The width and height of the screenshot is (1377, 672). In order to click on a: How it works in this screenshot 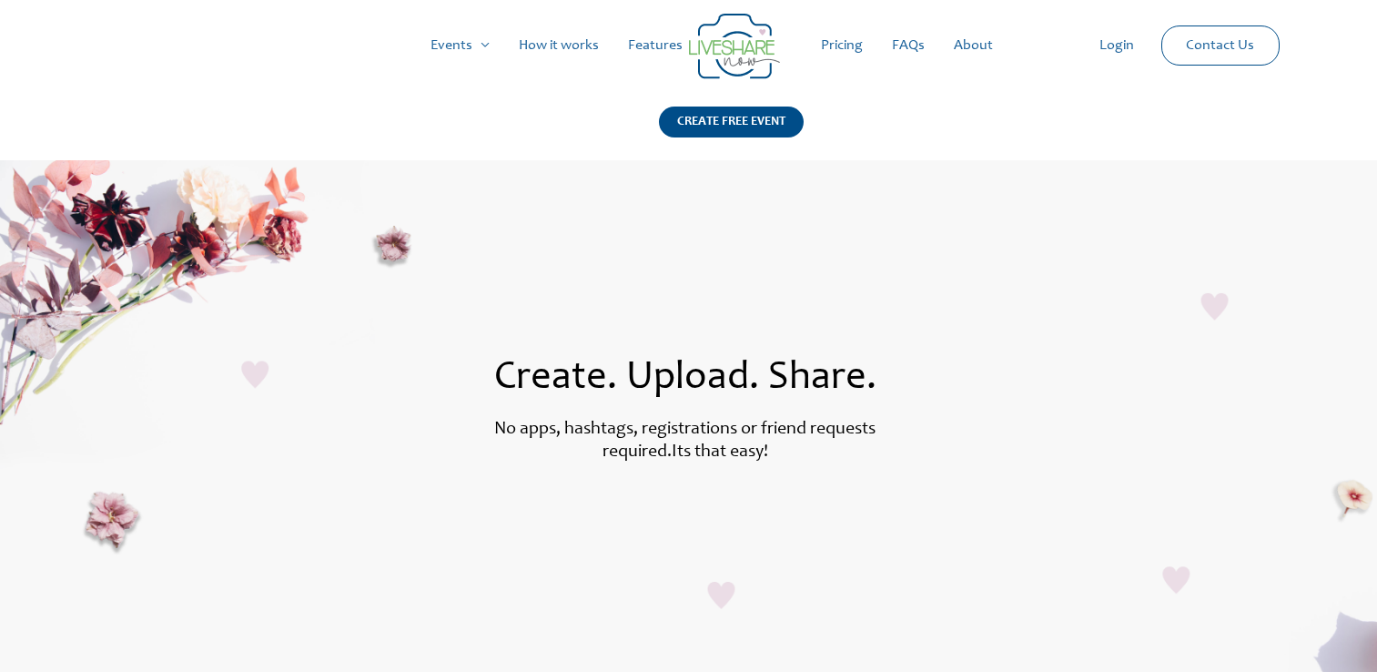, I will do `click(559, 46)`.